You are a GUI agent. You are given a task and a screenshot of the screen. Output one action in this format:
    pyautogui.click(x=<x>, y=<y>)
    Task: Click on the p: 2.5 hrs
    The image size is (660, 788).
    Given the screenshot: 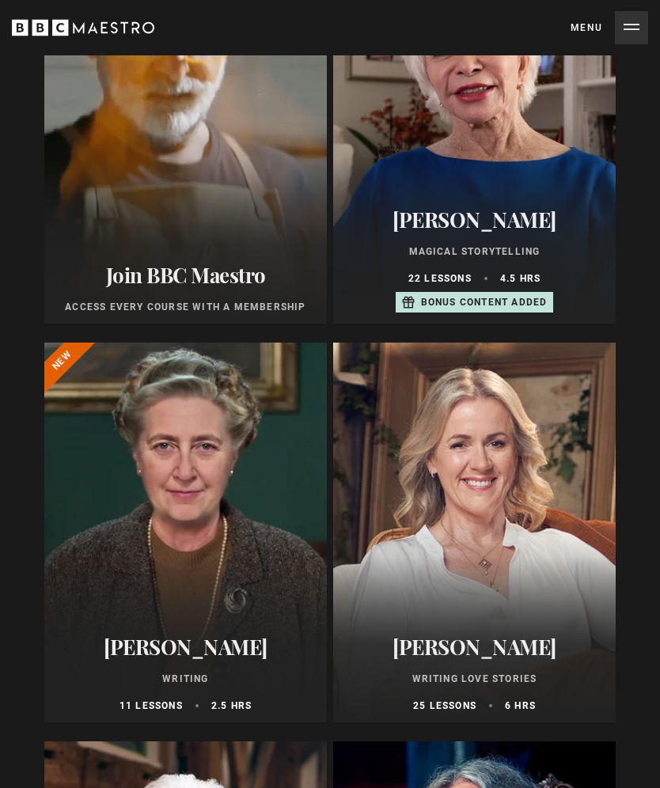 What is the action you would take?
    pyautogui.click(x=231, y=705)
    